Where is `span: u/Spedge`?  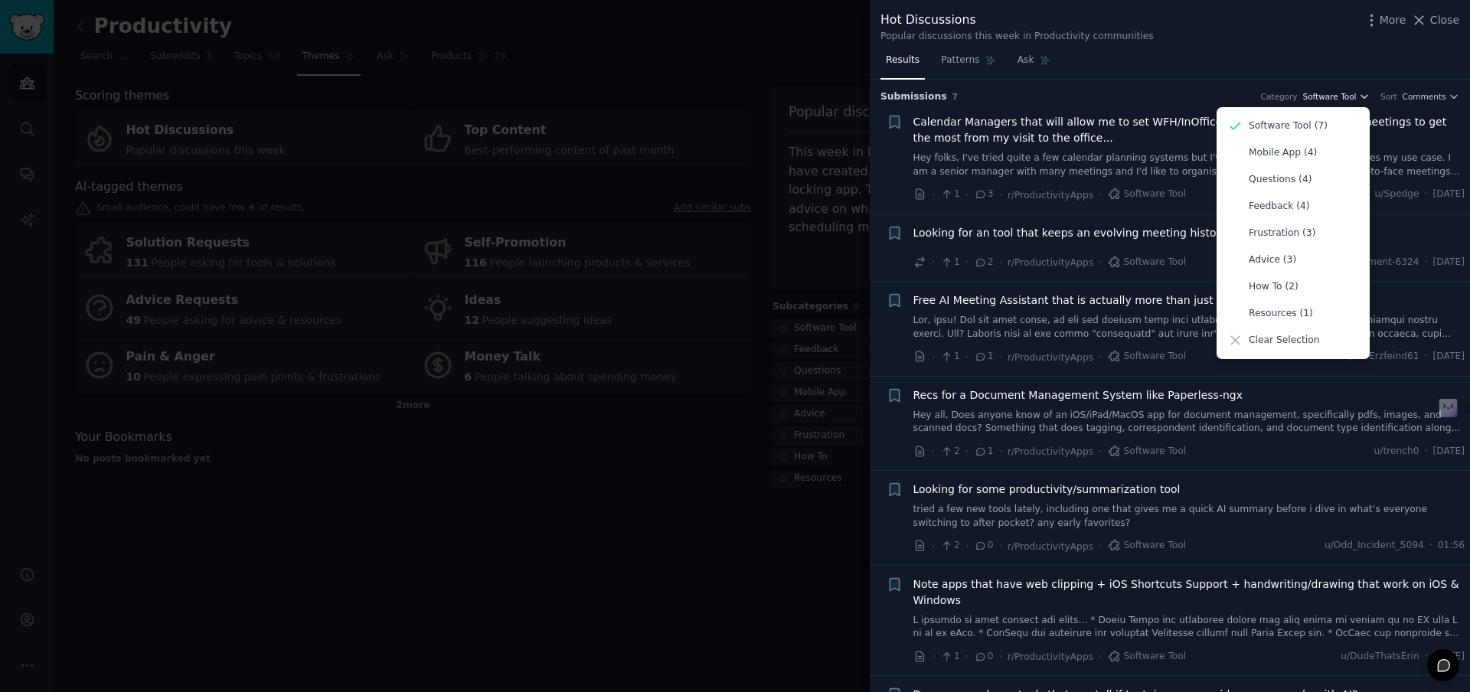
span: u/Spedge is located at coordinates (1397, 194).